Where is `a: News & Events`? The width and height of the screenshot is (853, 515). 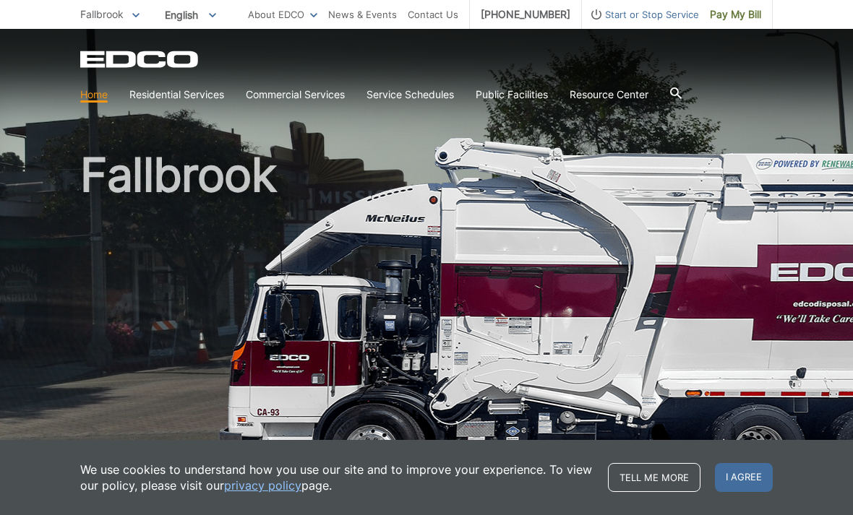
a: News & Events is located at coordinates (362, 14).